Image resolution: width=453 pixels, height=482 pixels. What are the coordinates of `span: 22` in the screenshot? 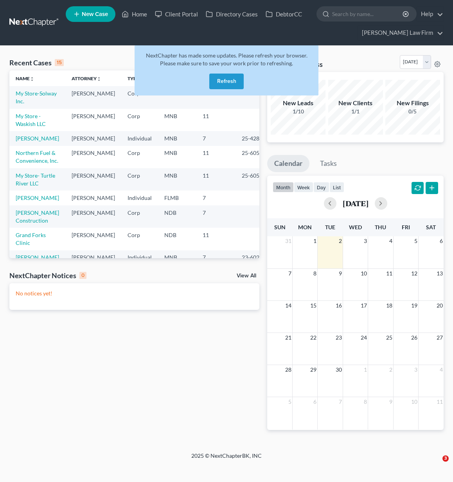 It's located at (314, 338).